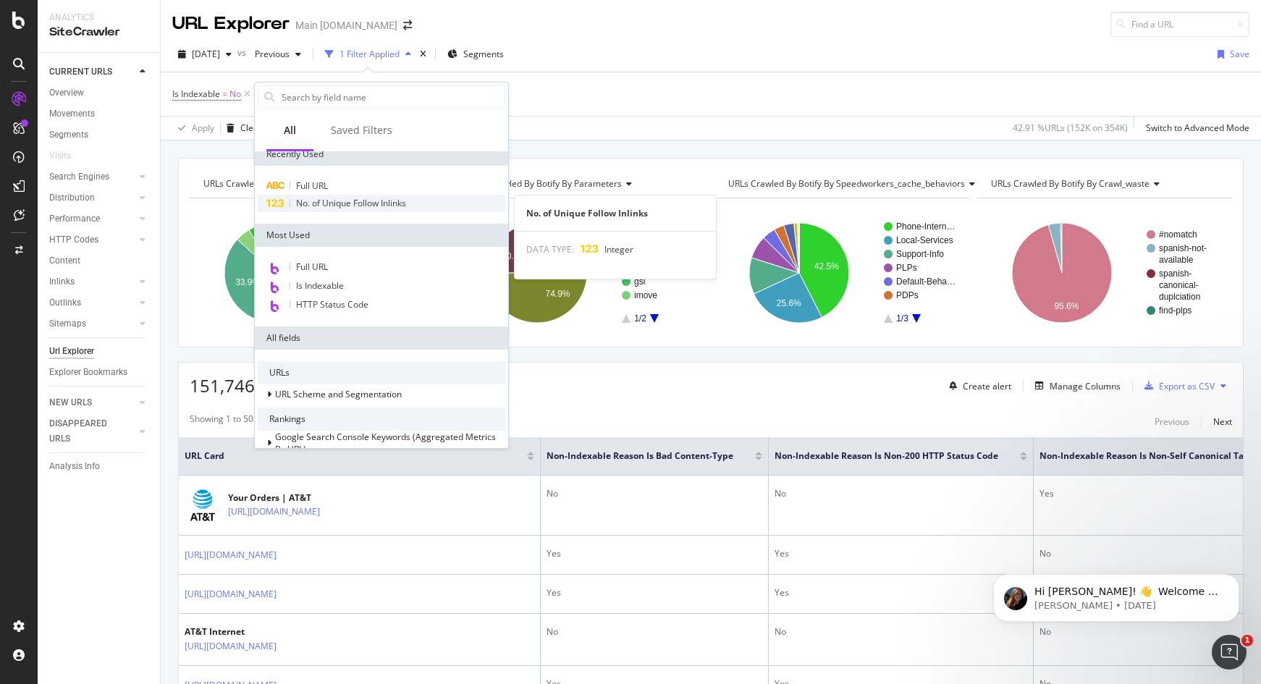 Image resolution: width=1261 pixels, height=684 pixels. What do you see at coordinates (1175, 274) in the screenshot?
I see `text: spanish-` at bounding box center [1175, 274].